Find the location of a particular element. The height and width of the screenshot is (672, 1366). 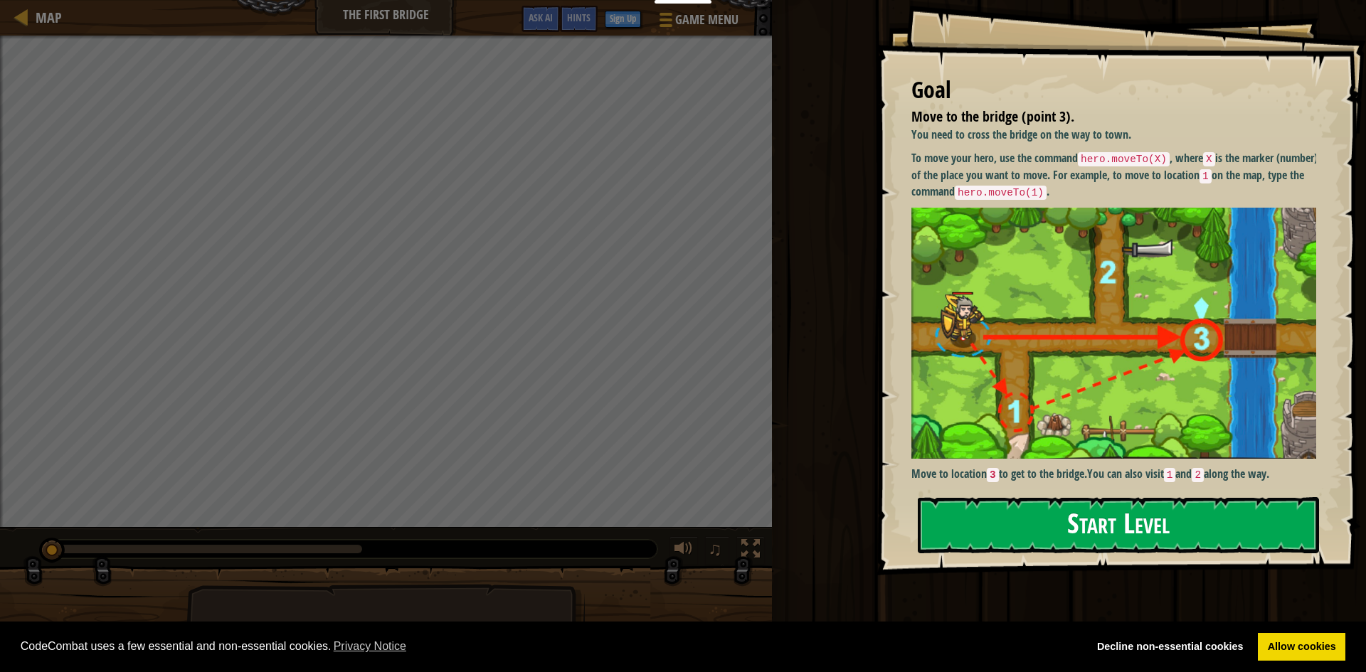

a: allow cookies is located at coordinates (1301, 647).